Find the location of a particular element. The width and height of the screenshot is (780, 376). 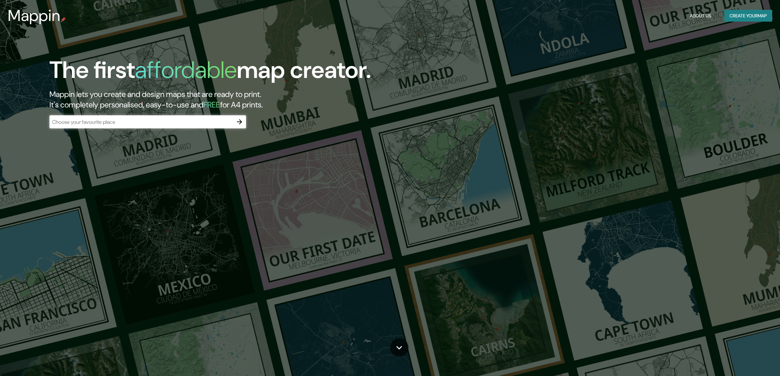

button: Create yourmap is located at coordinates (748, 16).